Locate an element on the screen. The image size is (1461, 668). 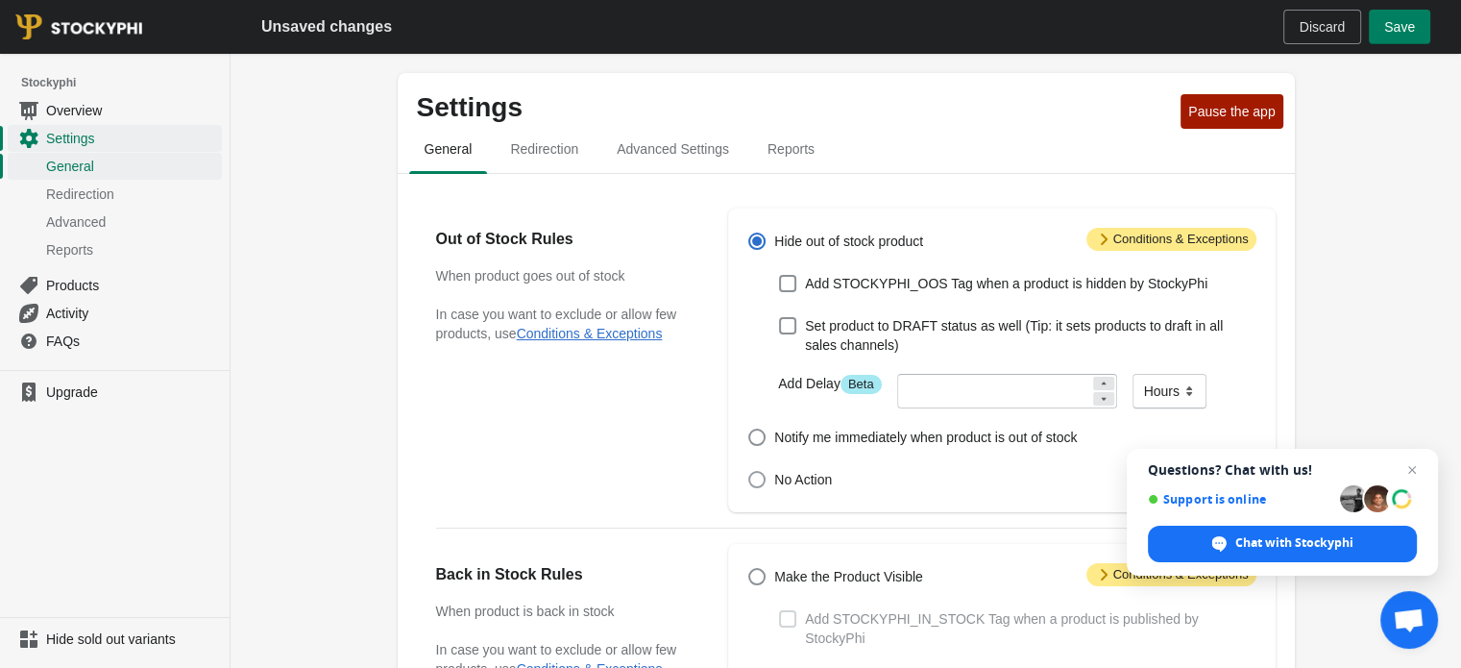
button: Pause the app is located at coordinates (1232, 111).